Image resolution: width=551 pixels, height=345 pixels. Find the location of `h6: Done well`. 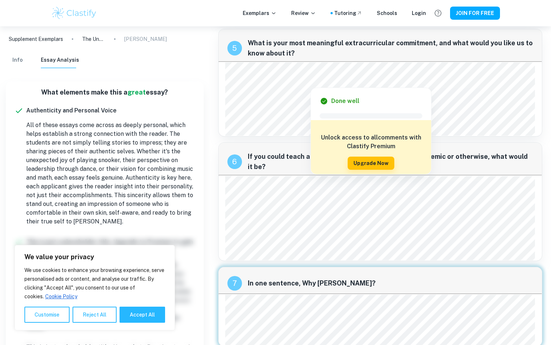

h6: Done well is located at coordinates (345, 101).